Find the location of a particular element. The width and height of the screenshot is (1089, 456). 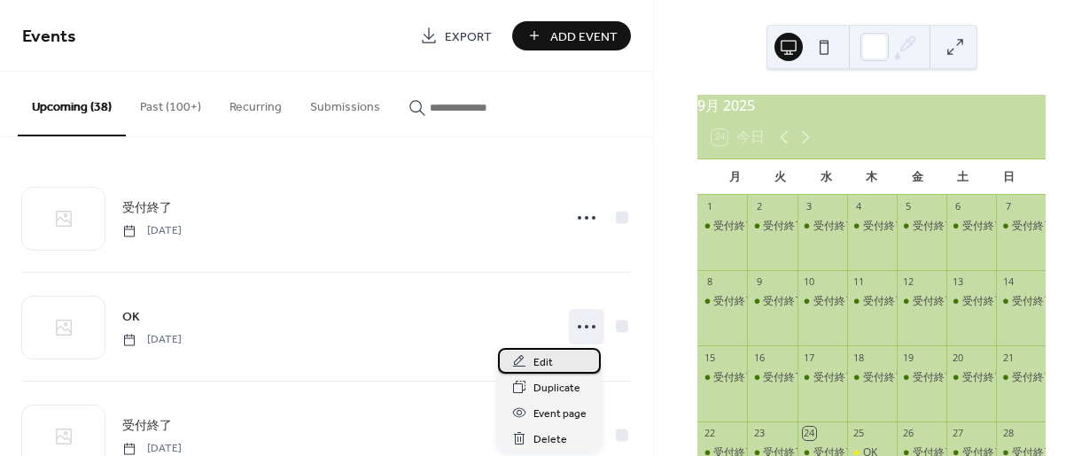

div: 6 is located at coordinates (958, 206).